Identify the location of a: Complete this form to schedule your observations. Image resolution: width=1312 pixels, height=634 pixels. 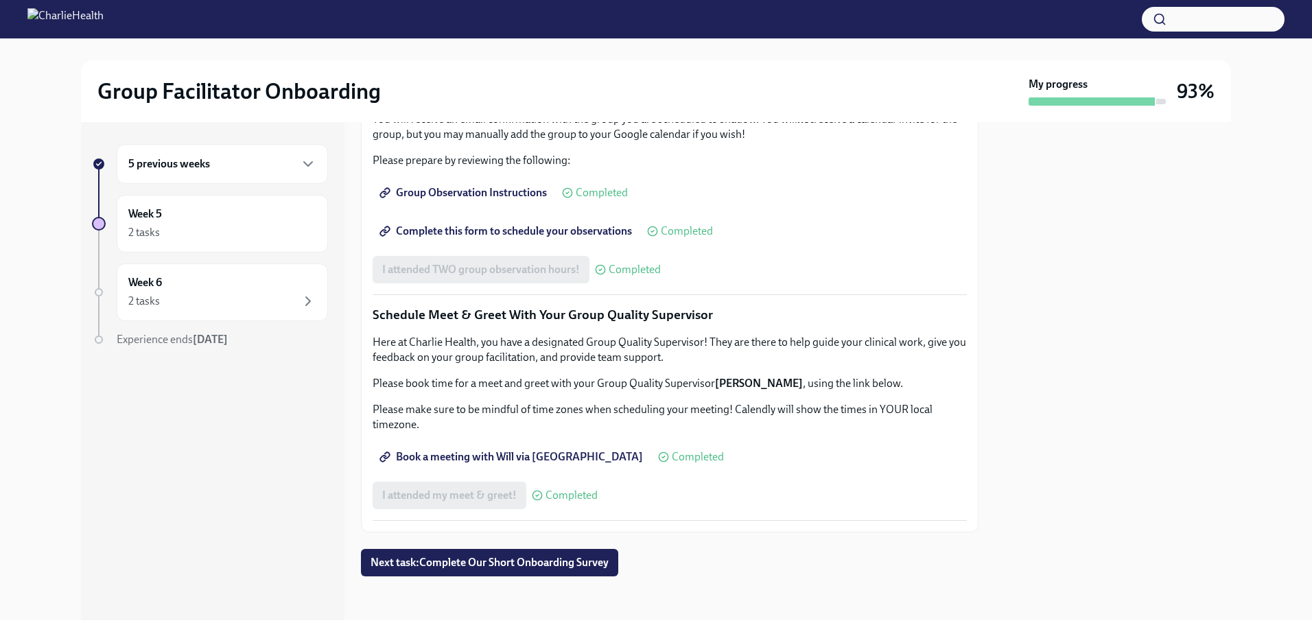
(507, 231).